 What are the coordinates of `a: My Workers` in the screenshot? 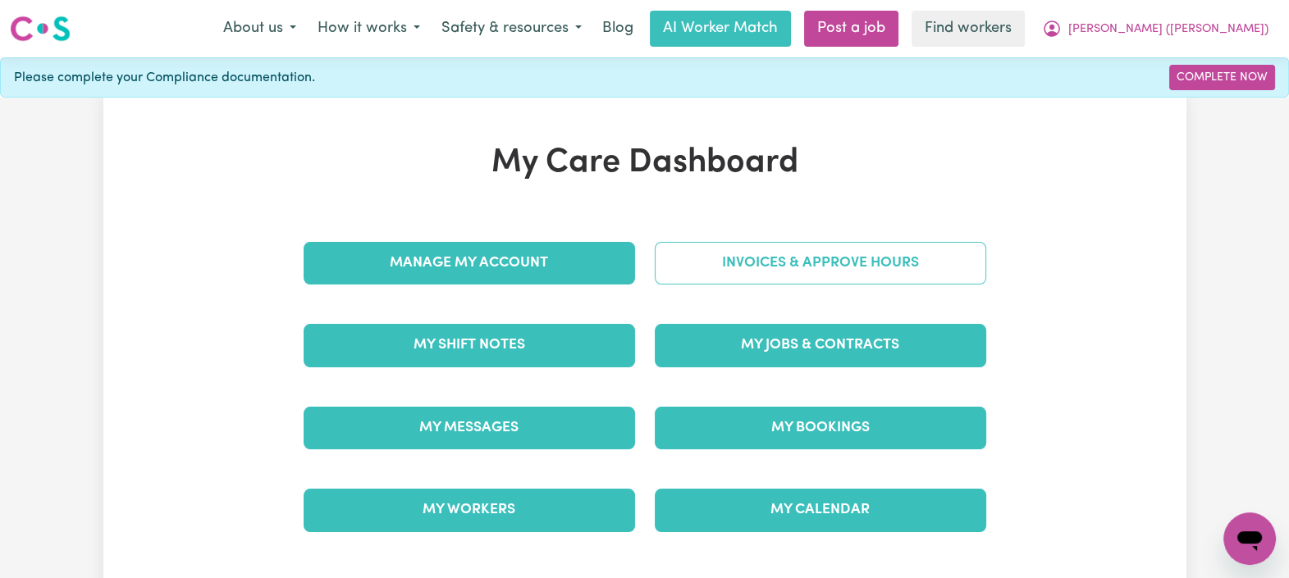 It's located at (469, 510).